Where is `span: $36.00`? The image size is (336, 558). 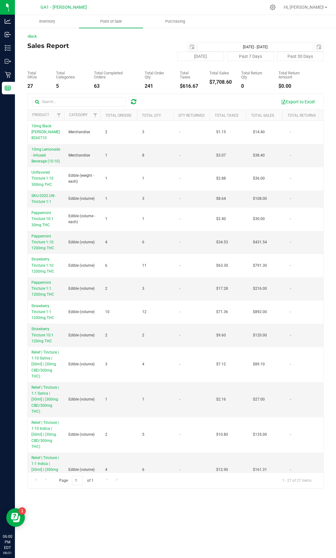 span: $36.00 is located at coordinates (259, 178).